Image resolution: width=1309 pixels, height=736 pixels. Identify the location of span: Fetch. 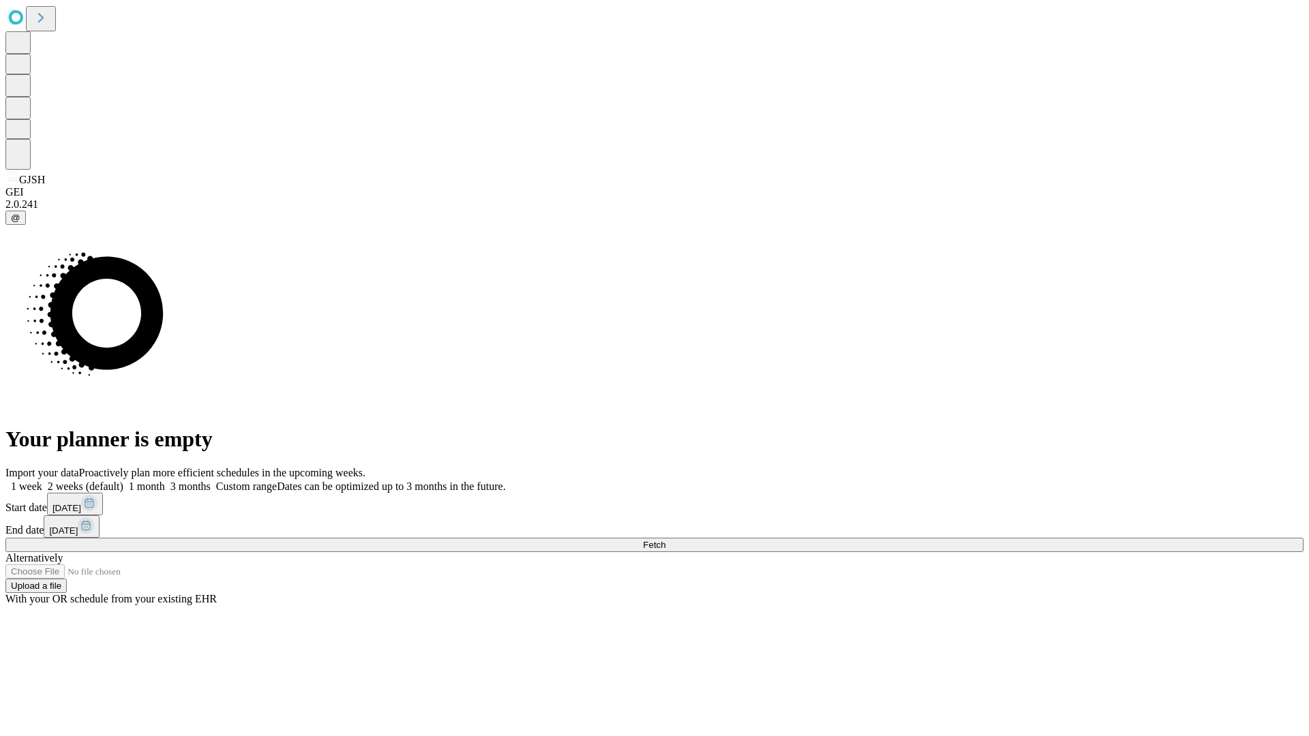
(654, 545).